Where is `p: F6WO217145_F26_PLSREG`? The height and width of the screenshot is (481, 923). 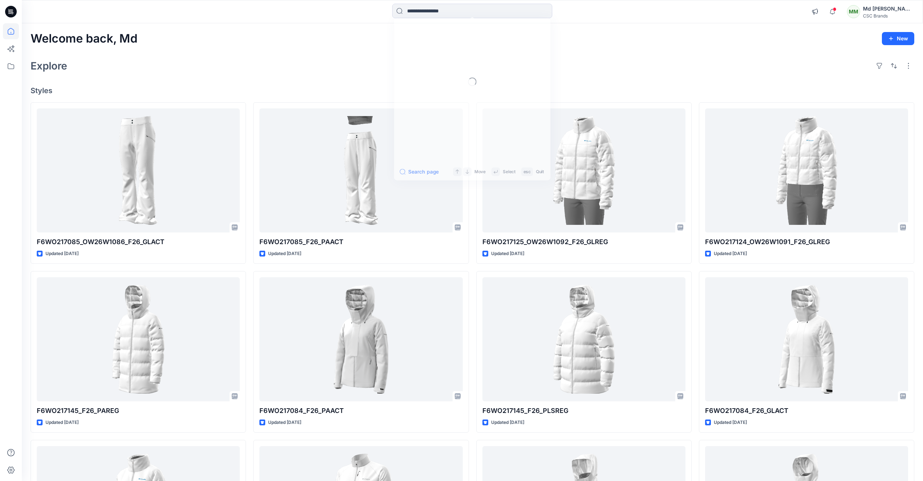
p: F6WO217145_F26_PLSREG is located at coordinates (584, 411).